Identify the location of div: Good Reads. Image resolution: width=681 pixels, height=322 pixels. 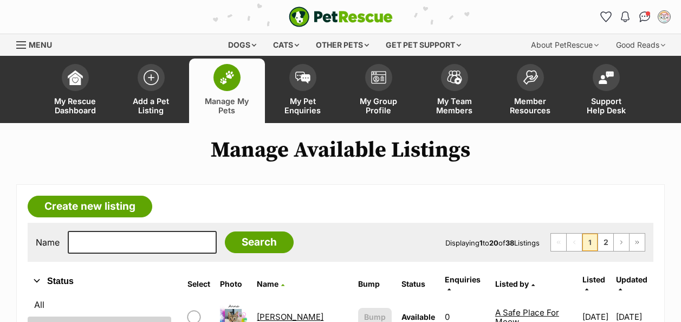
(640, 45).